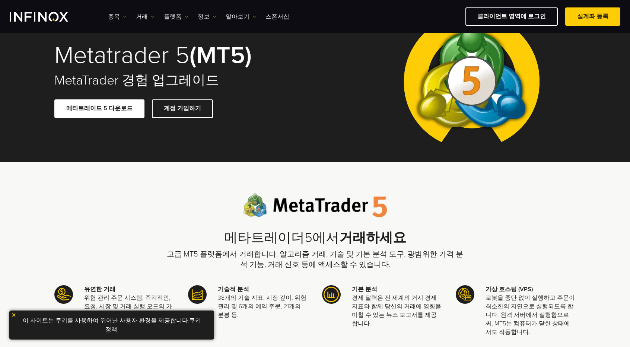 Image resolution: width=630 pixels, height=347 pixels. I want to click on h2: 메타트레이더5에서, so click(315, 238).